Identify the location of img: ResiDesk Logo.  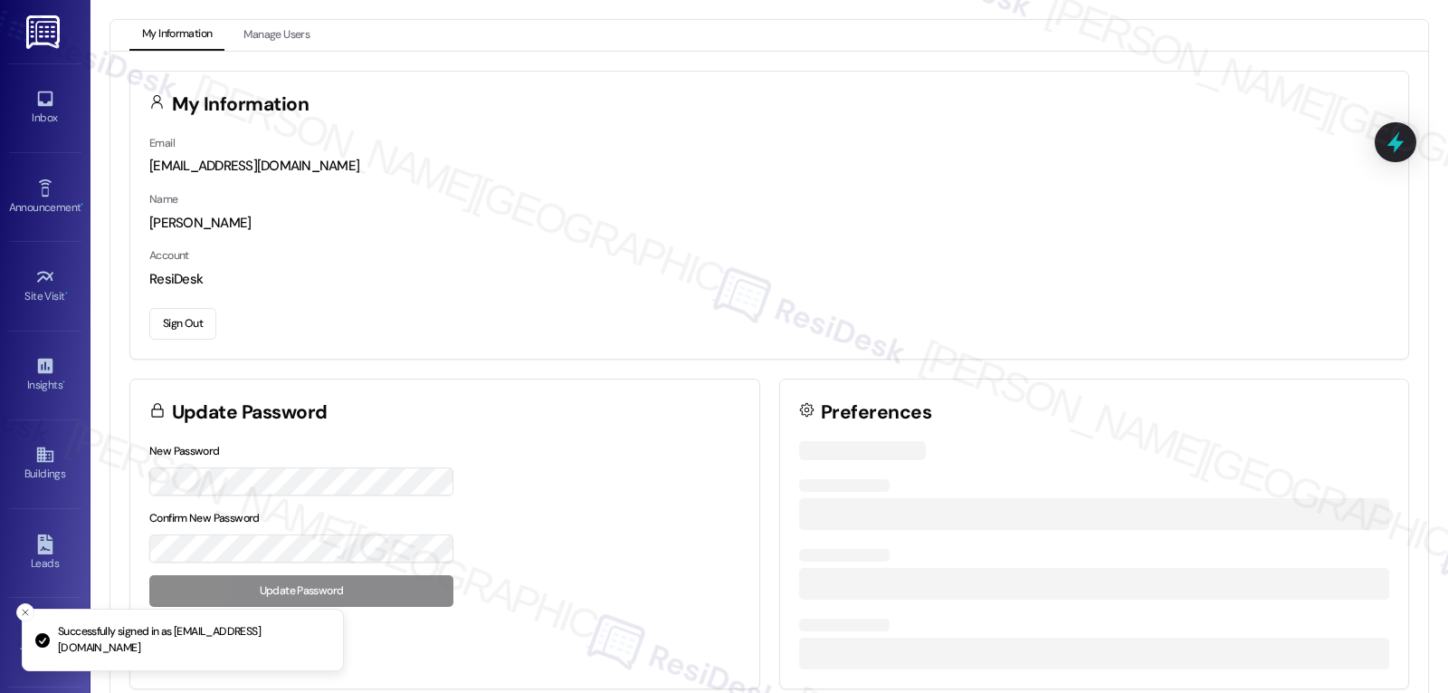
(44, 32).